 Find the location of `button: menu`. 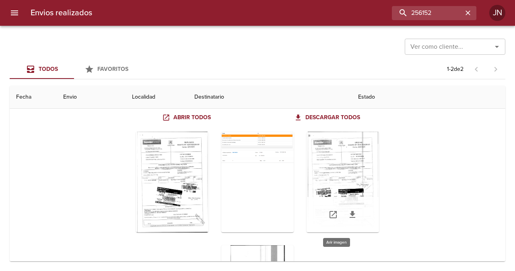

button: menu is located at coordinates (14, 13).